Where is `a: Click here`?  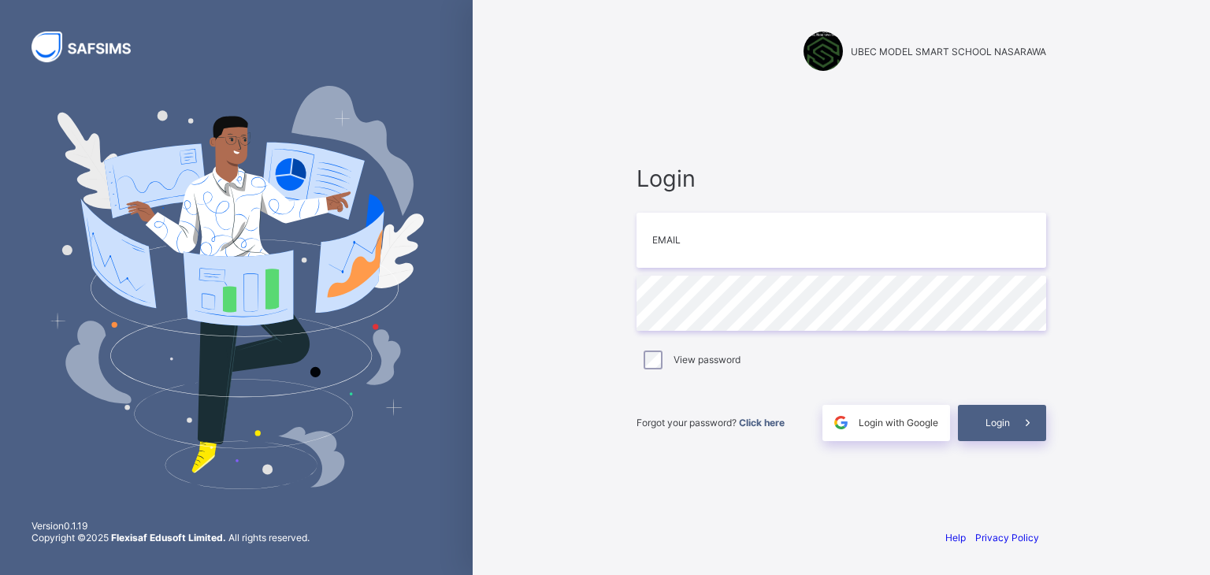 a: Click here is located at coordinates (762, 422).